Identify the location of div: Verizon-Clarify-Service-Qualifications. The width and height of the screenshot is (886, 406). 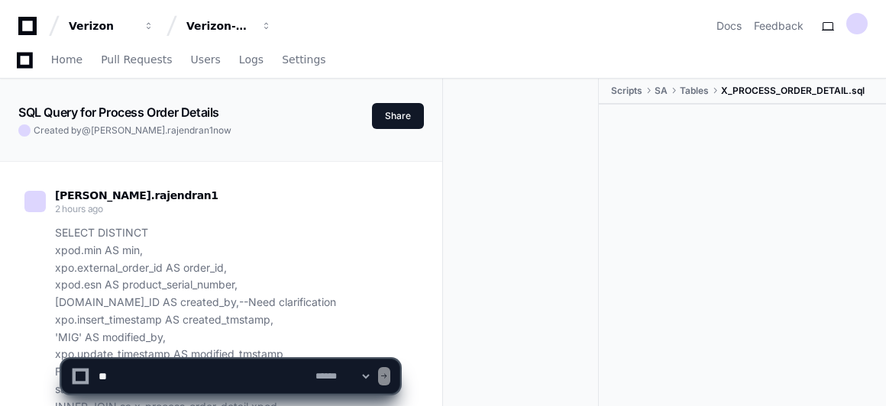
(219, 26).